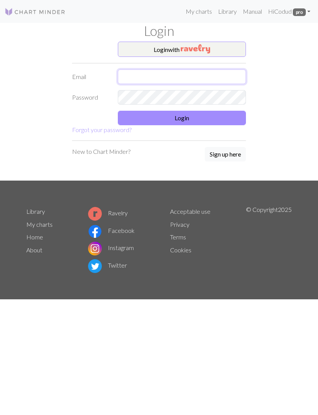 This screenshot has height=415, width=318. I want to click on img: Instagram logo, so click(95, 249).